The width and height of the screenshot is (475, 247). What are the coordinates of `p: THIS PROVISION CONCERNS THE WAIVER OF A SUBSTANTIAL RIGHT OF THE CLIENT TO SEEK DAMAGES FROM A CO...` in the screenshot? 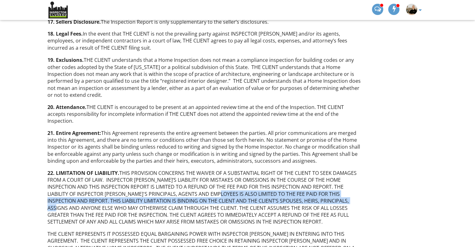 It's located at (205, 197).